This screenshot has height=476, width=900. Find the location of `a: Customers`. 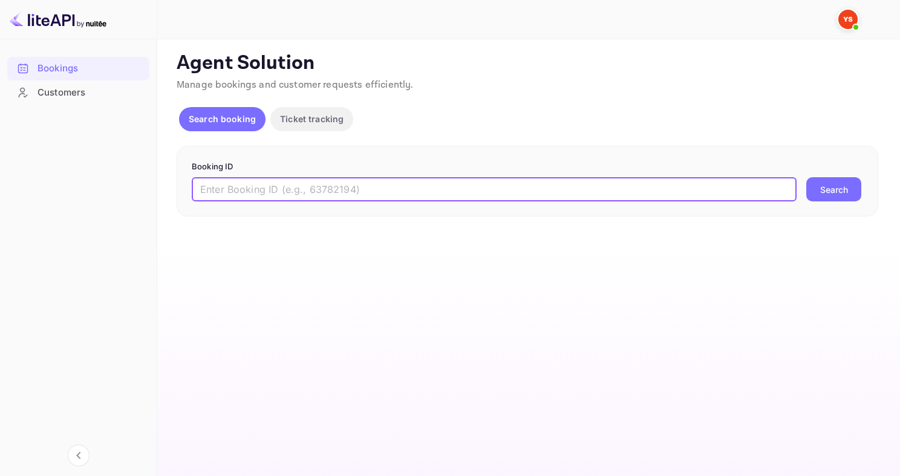

a: Customers is located at coordinates (78, 92).